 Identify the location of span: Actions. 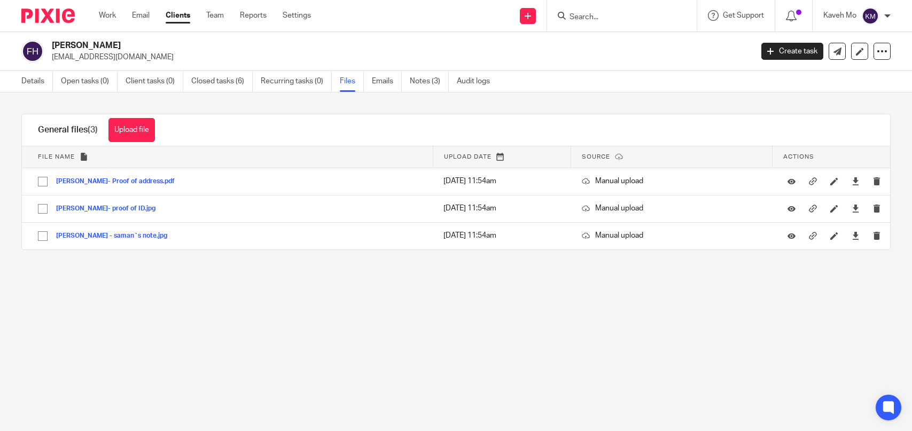
(799, 157).